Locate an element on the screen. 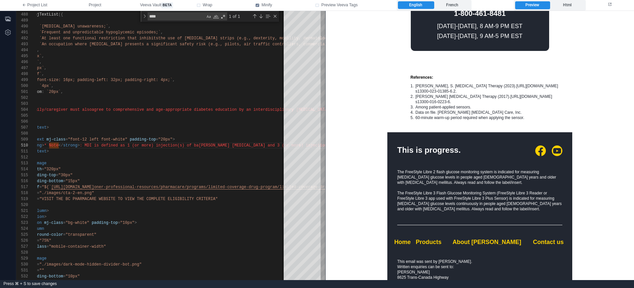  div: 509 is located at coordinates (22, 139).